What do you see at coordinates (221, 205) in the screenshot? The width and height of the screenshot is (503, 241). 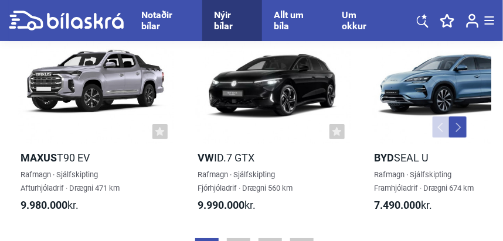 I see `b: 9.990.000` at bounding box center [221, 205].